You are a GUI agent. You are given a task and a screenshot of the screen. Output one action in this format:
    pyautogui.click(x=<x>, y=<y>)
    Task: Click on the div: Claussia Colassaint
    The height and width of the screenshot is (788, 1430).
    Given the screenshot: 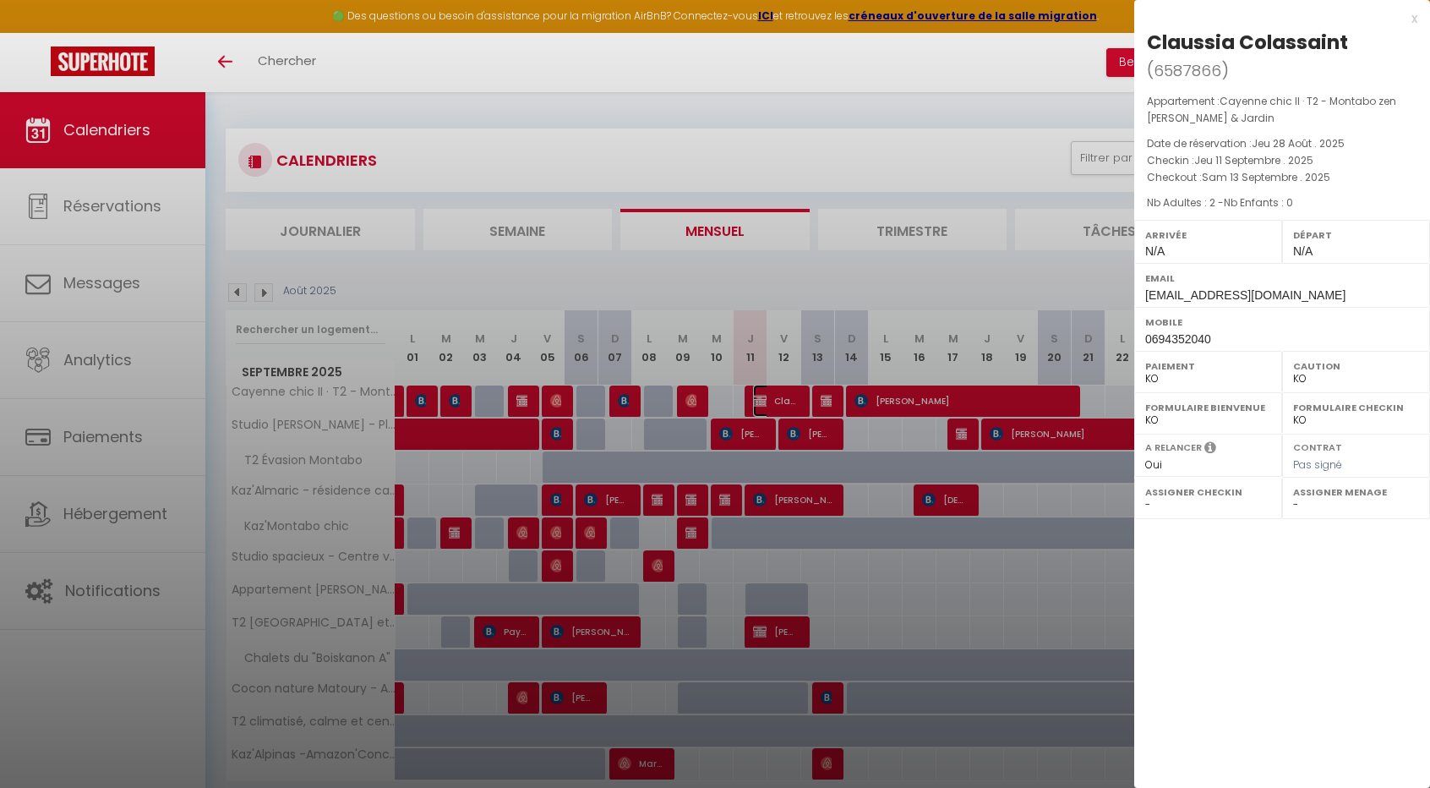 What is the action you would take?
    pyautogui.click(x=1247, y=42)
    